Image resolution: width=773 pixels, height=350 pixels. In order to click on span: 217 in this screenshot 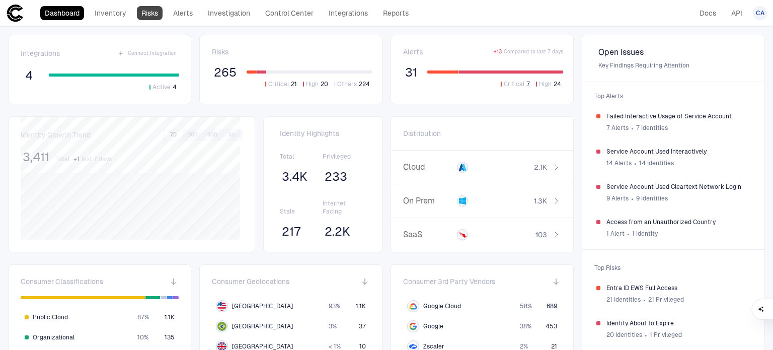, I will do `click(291, 231)`.